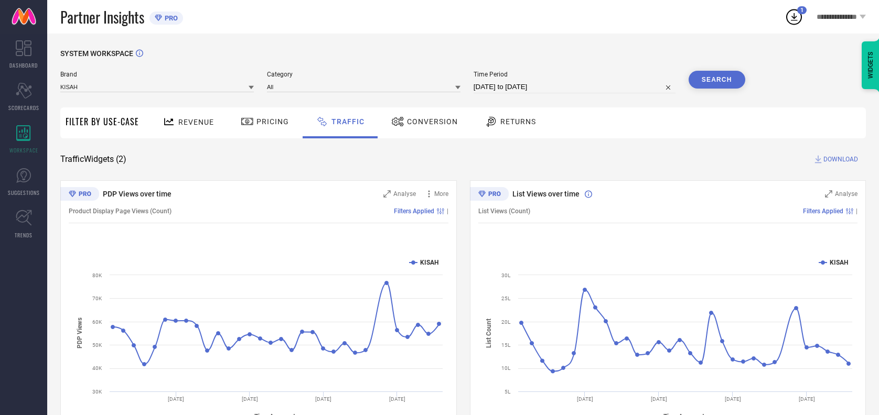 This screenshot has height=415, width=879. I want to click on span: 1, so click(802, 10).